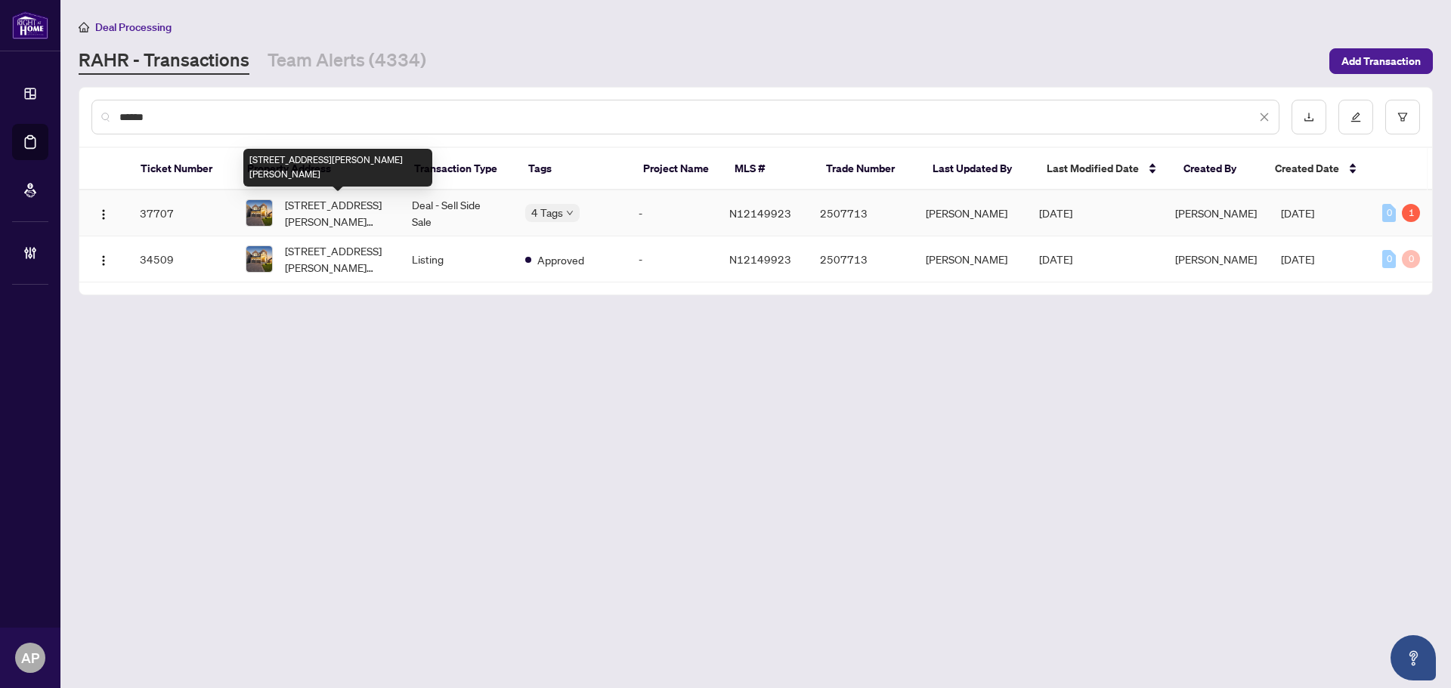 The image size is (1451, 688). I want to click on td: Listing, so click(456, 259).